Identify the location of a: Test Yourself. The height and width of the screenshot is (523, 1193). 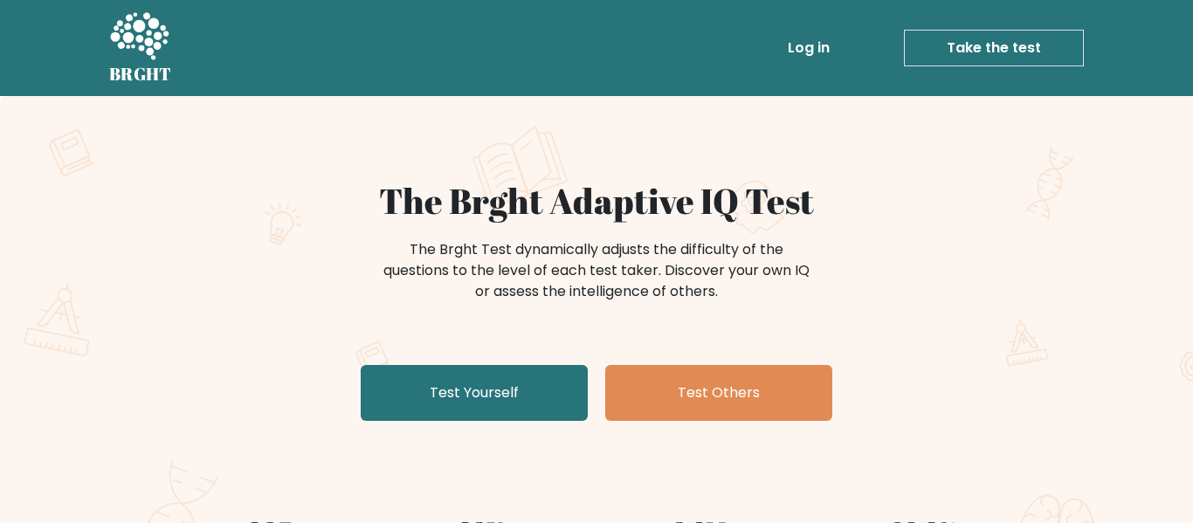
(474, 393).